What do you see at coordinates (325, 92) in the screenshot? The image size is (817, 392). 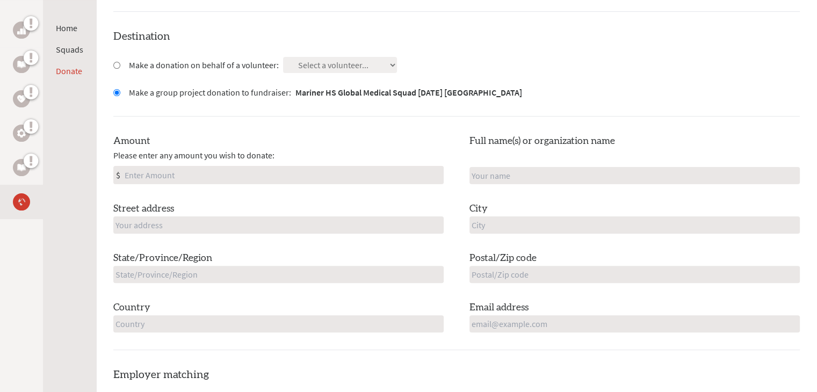 I see `label: Make a group project donation to fundraiser:` at bounding box center [325, 92].